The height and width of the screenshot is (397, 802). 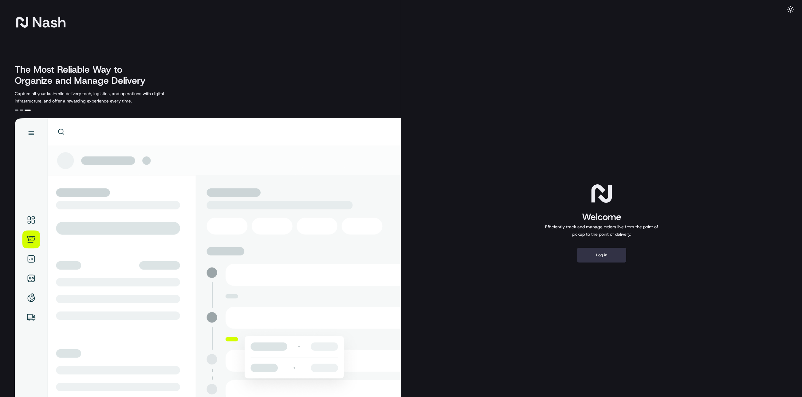 What do you see at coordinates (602, 255) in the screenshot?
I see `button: Log in` at bounding box center [602, 255].